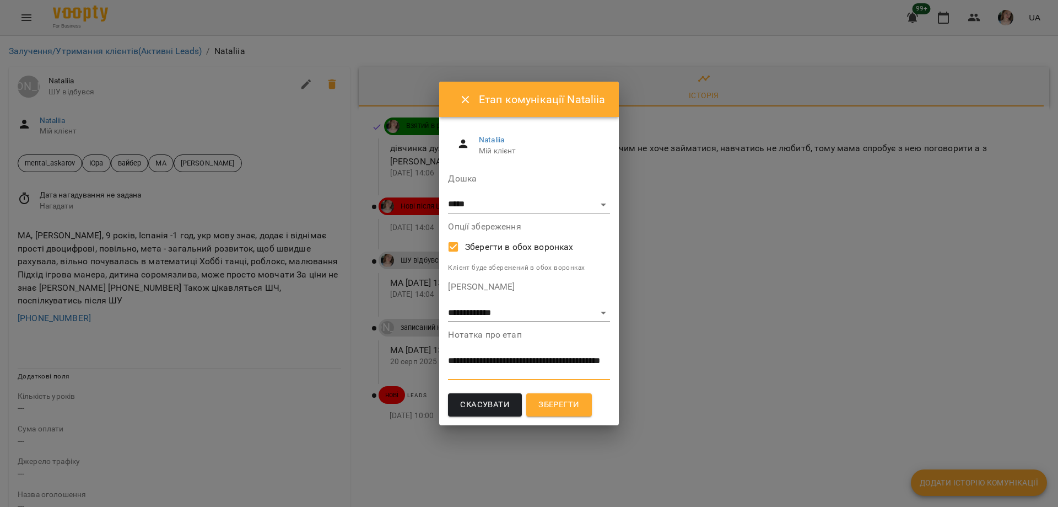 The height and width of the screenshot is (507, 1058). What do you see at coordinates (529, 179) in the screenshot?
I see `label: Дошка` at bounding box center [529, 179].